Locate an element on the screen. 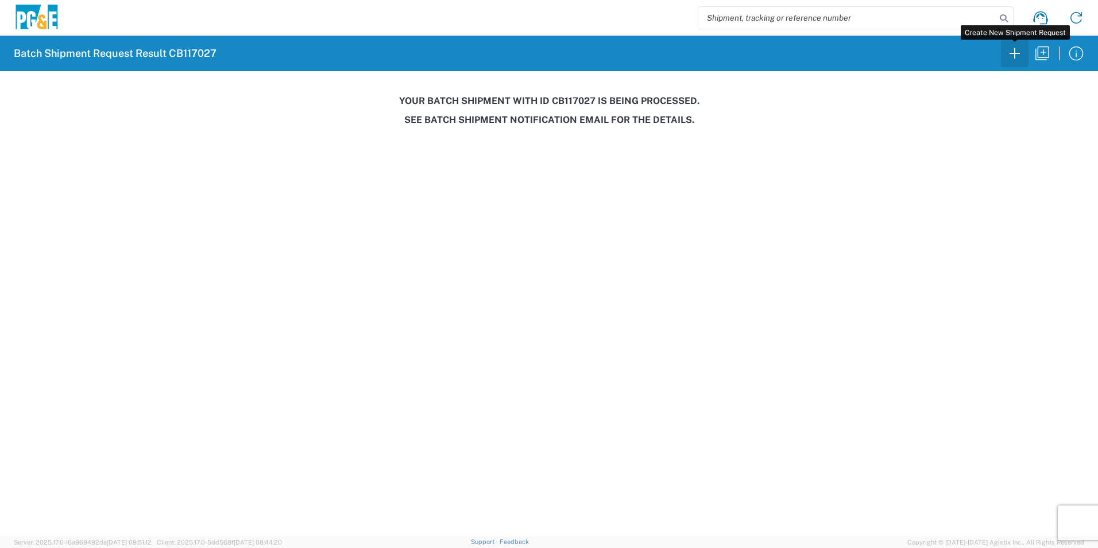  h3: See Batch Shipment Notification email for the details. is located at coordinates (549, 120).